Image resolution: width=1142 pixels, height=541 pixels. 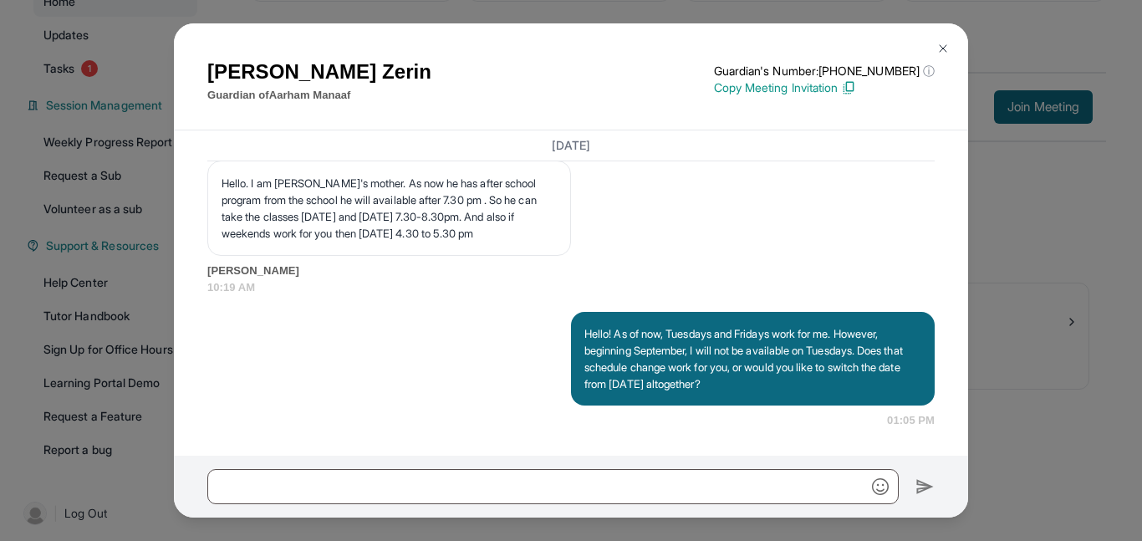 What do you see at coordinates (571, 288) in the screenshot?
I see `span: 10:19 AM` at bounding box center [571, 288].